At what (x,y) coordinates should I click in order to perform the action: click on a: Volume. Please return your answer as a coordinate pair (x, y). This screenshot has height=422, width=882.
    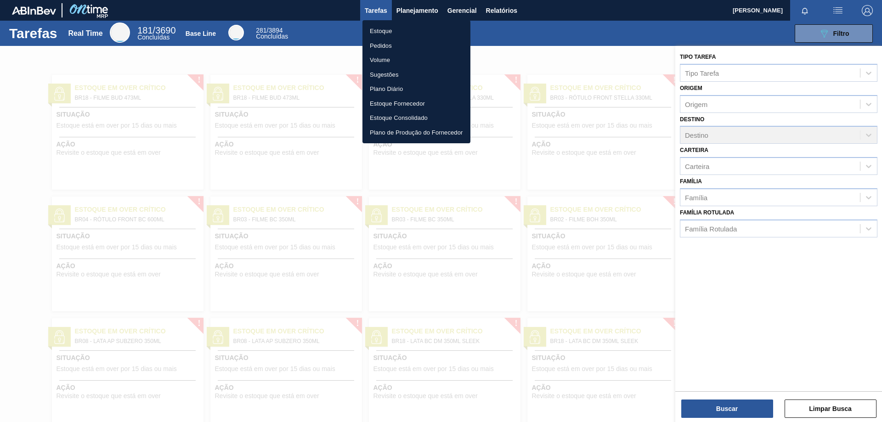
    Looking at the image, I should click on (416, 60).